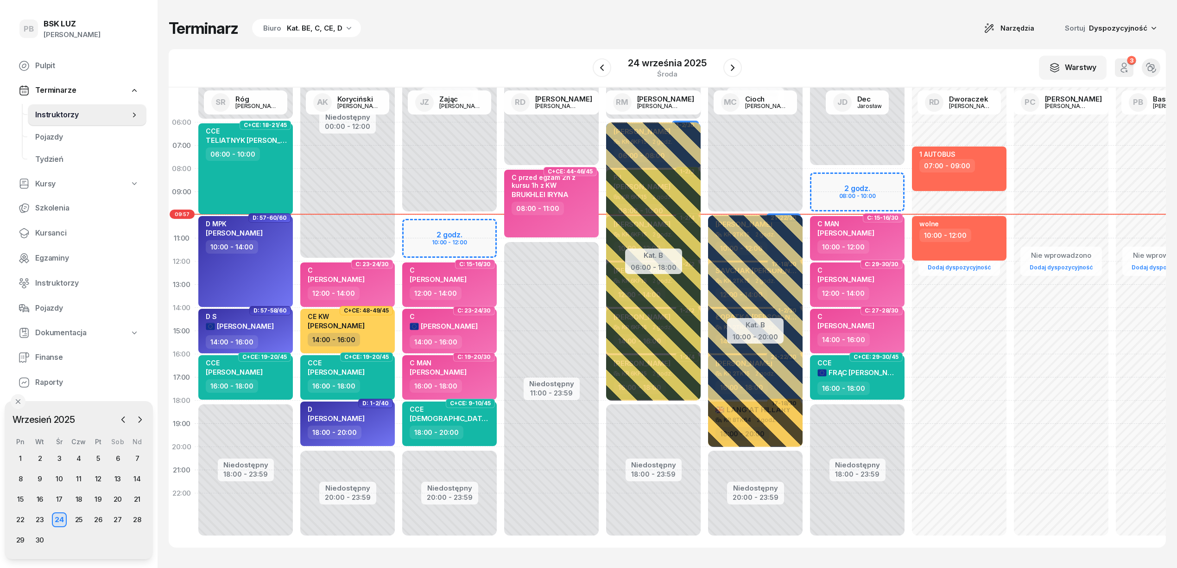 The height and width of the screenshot is (568, 1177). What do you see at coordinates (1030, 102) in the screenshot?
I see `span: PC` at bounding box center [1030, 102].